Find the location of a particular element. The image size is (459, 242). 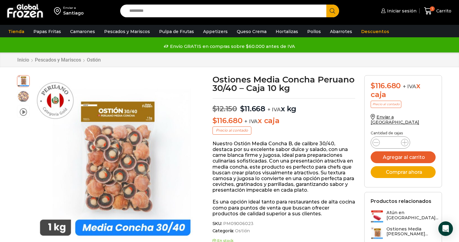

span: ostiones-con-concha is located at coordinates (23, 97).